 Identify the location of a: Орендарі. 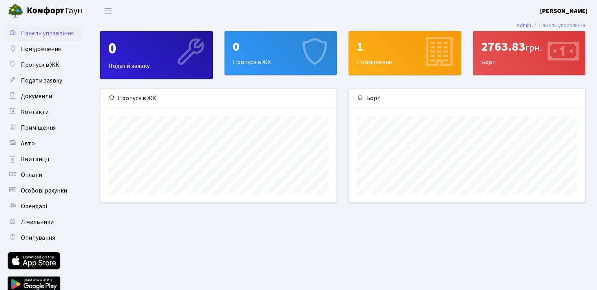
(43, 206).